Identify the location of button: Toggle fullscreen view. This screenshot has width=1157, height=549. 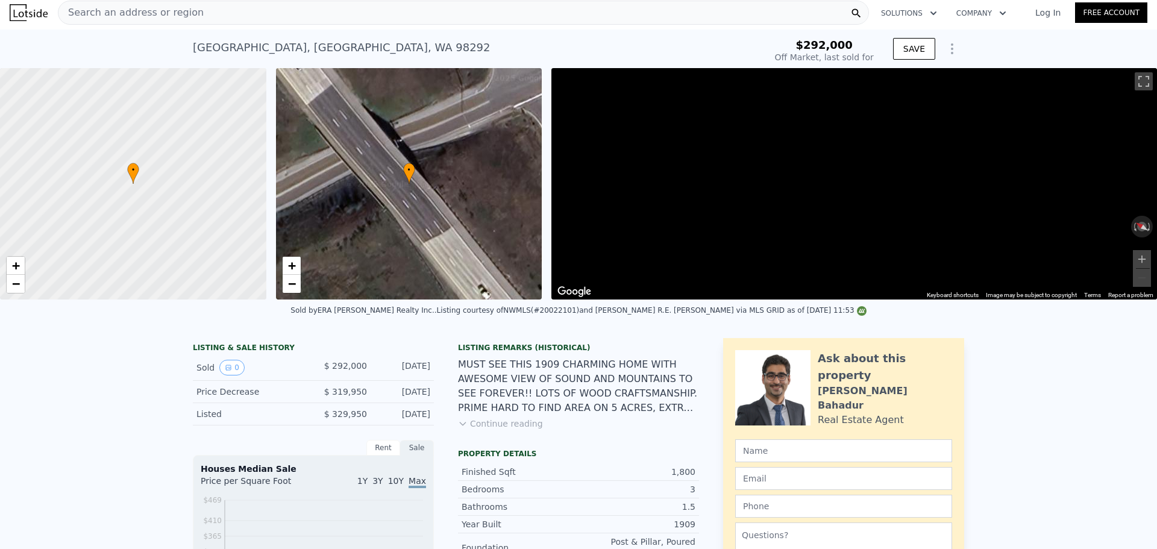
(1144, 81).